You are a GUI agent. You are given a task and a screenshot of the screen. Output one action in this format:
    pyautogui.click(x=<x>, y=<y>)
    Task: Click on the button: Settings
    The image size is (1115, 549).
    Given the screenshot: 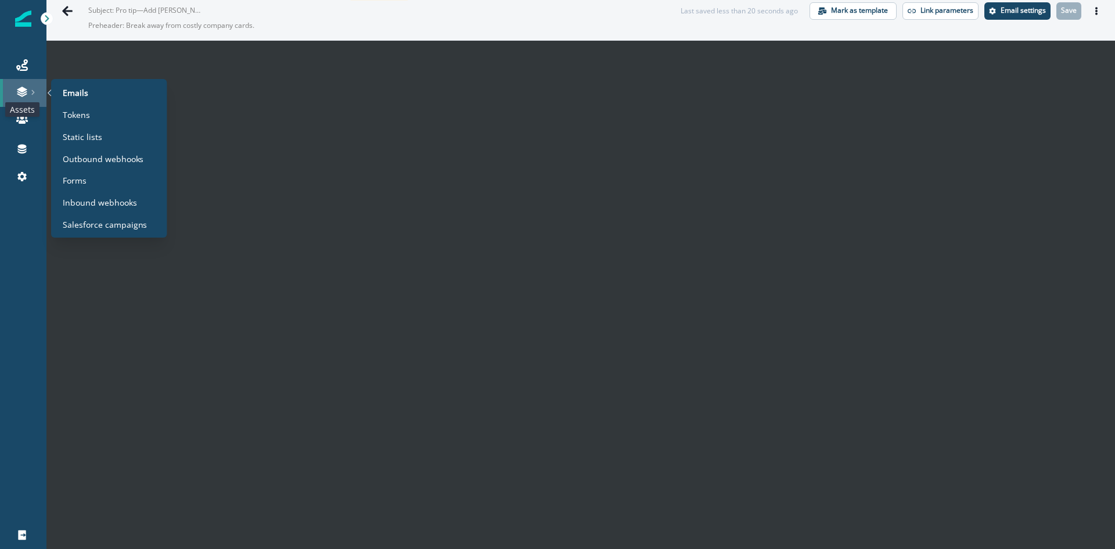 What is the action you would take?
    pyautogui.click(x=1017, y=11)
    